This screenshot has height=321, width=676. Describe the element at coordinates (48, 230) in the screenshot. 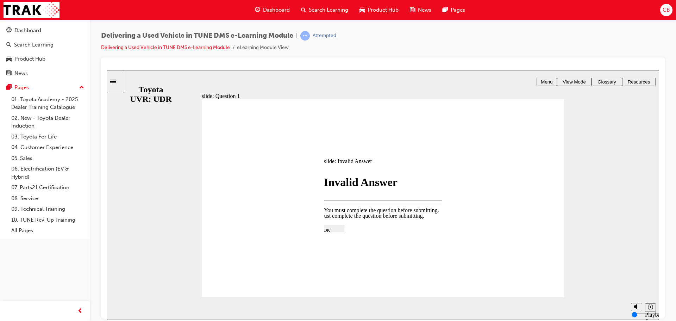

I see `a: All Pages` at that location.